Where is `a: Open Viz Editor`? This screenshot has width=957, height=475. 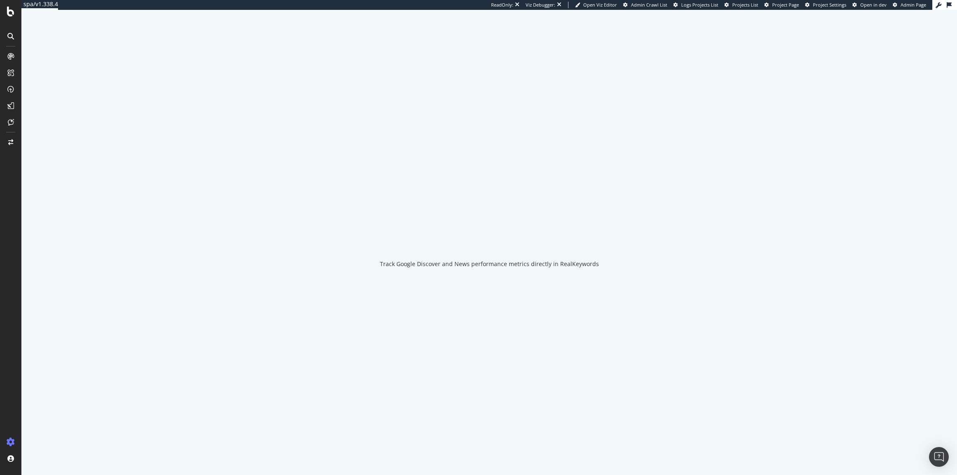
a: Open Viz Editor is located at coordinates (596, 5).